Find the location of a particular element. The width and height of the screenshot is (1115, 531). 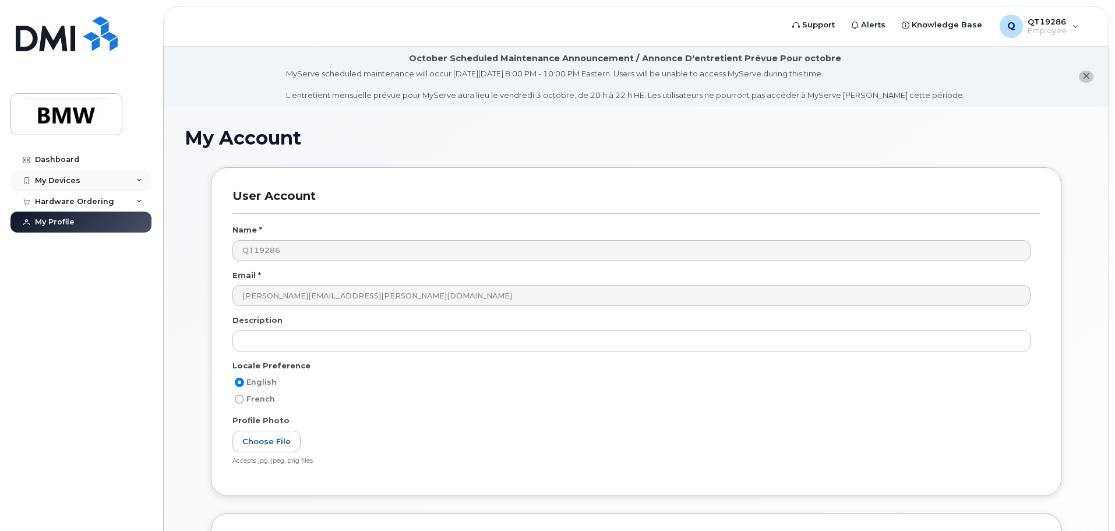

input: English is located at coordinates (239, 382).